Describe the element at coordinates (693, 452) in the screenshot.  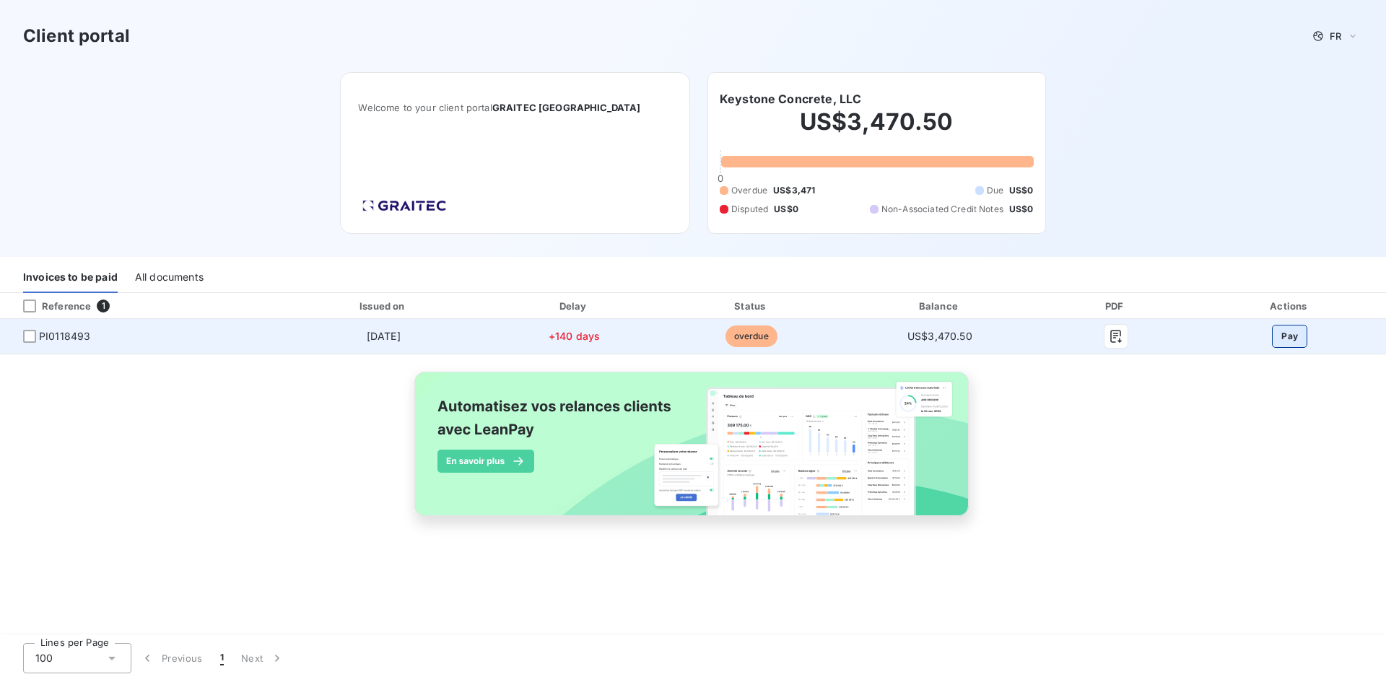
I see `img: banner` at that location.